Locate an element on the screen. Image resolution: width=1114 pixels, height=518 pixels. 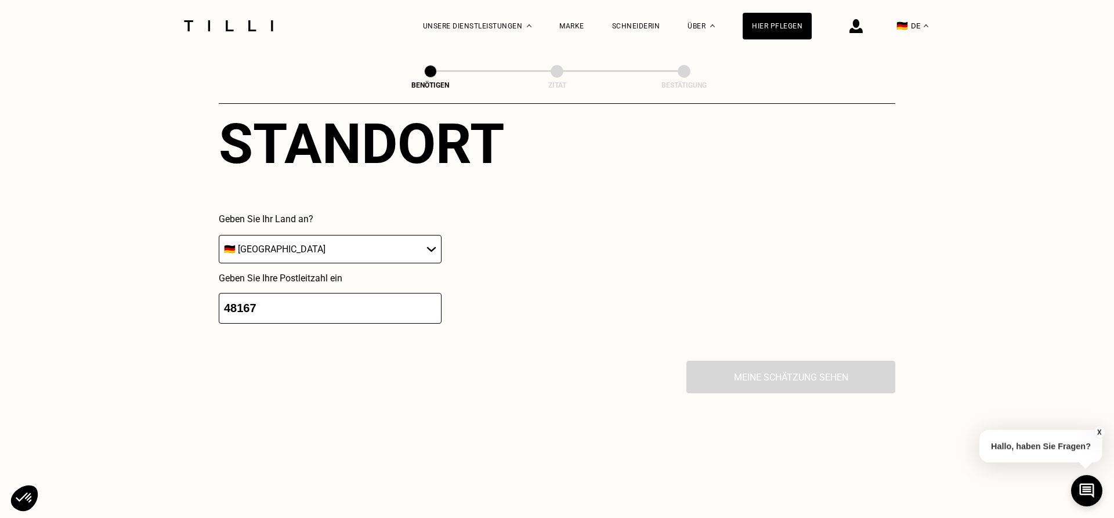
img: Dropdown-Menü Über is located at coordinates (712, 26).